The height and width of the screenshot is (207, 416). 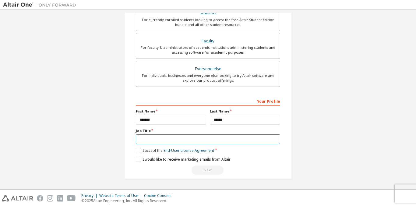 I want to click on a: End-User License Agreement, so click(x=189, y=150).